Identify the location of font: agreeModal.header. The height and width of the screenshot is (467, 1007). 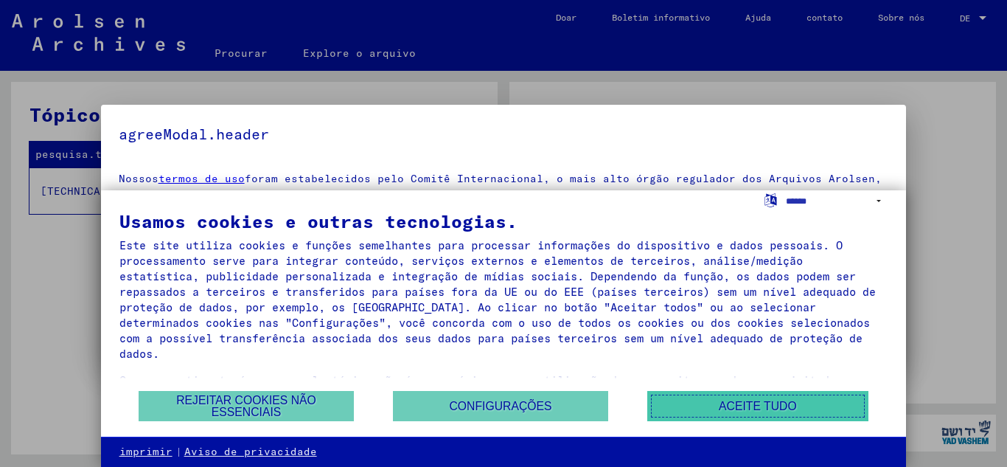
(194, 133).